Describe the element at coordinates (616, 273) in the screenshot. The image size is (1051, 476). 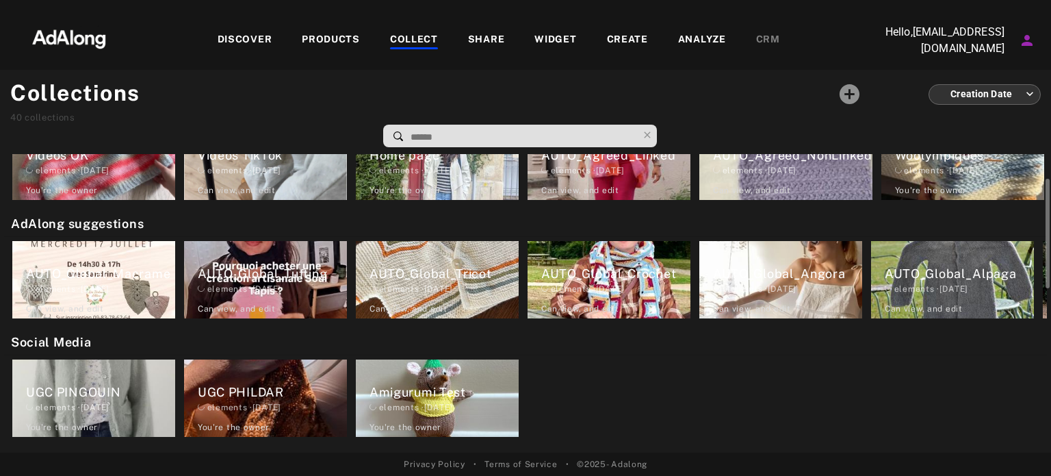
I see `div: AUTO_Global_Crochet` at that location.